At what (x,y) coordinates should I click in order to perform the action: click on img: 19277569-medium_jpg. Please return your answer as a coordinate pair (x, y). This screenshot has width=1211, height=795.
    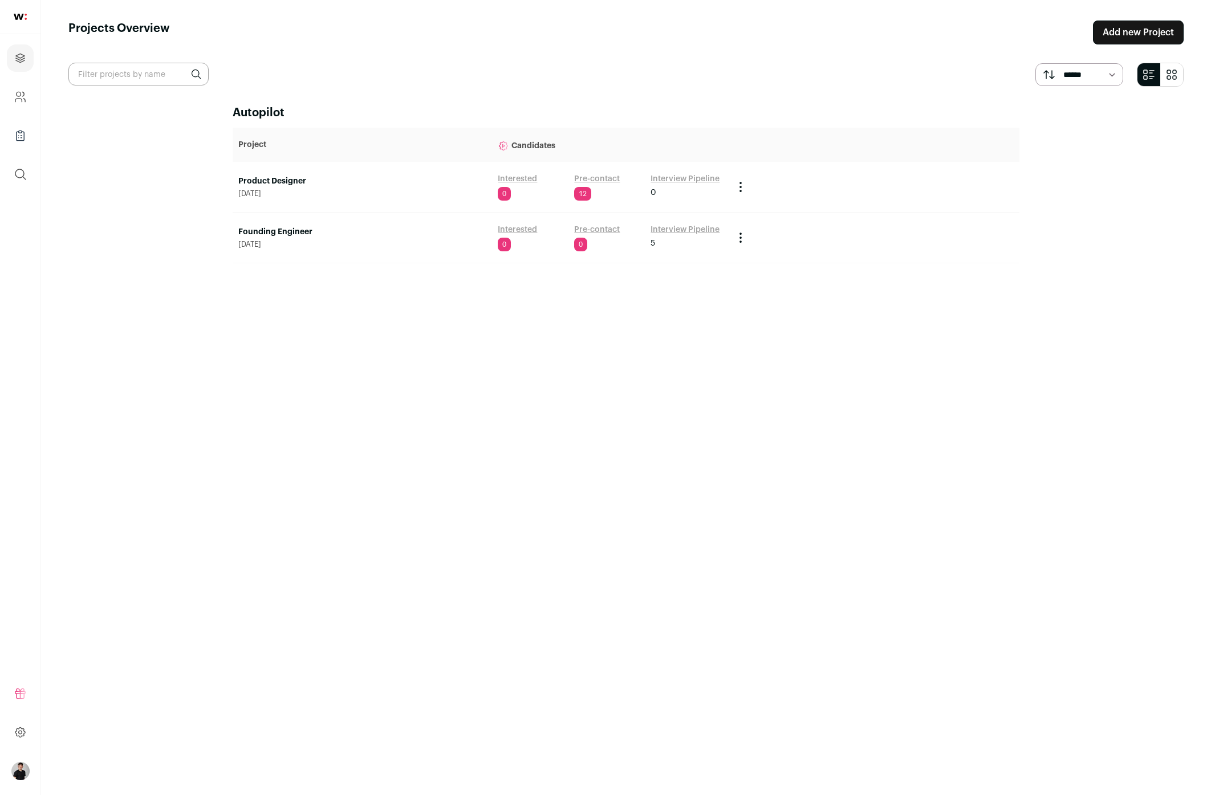
    Looking at the image, I should click on (21, 771).